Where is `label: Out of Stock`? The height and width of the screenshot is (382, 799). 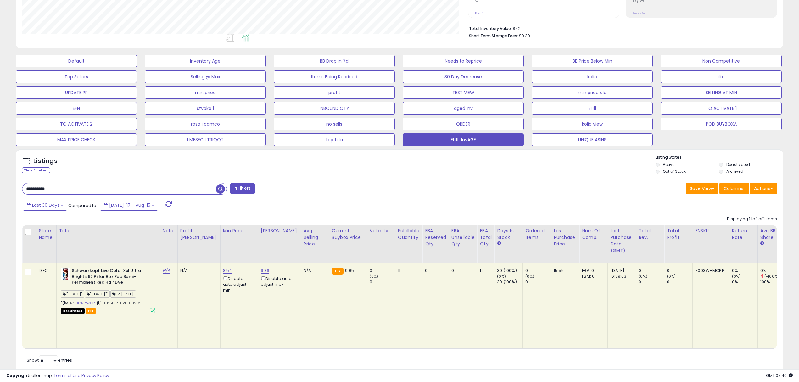
label: Out of Stock is located at coordinates (674, 171).